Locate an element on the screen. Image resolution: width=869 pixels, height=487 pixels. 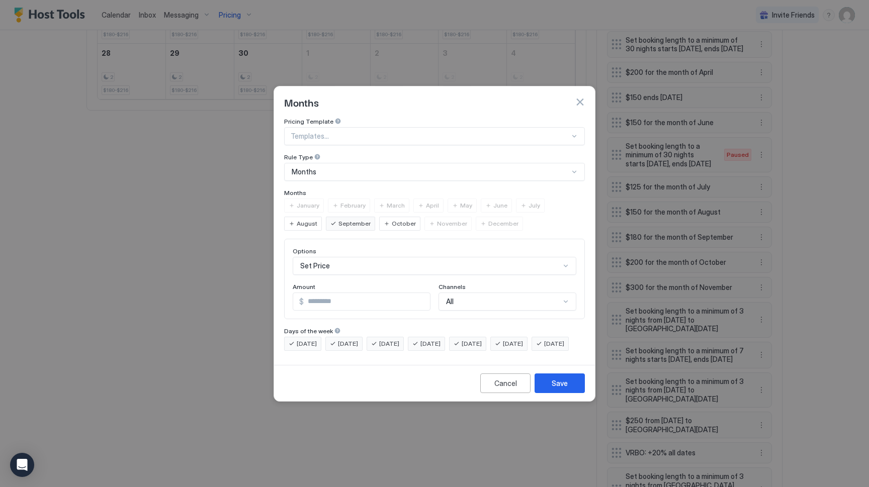
button: Cancel is located at coordinates (505, 383).